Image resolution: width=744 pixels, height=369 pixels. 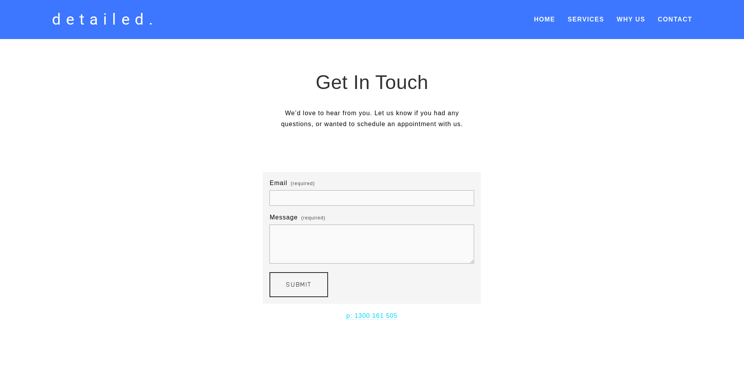 What do you see at coordinates (372, 119) in the screenshot?
I see `p: We’d love to hear from you. Let us know if you had any questions, or wanted to schedule an appoin...` at bounding box center [372, 119].